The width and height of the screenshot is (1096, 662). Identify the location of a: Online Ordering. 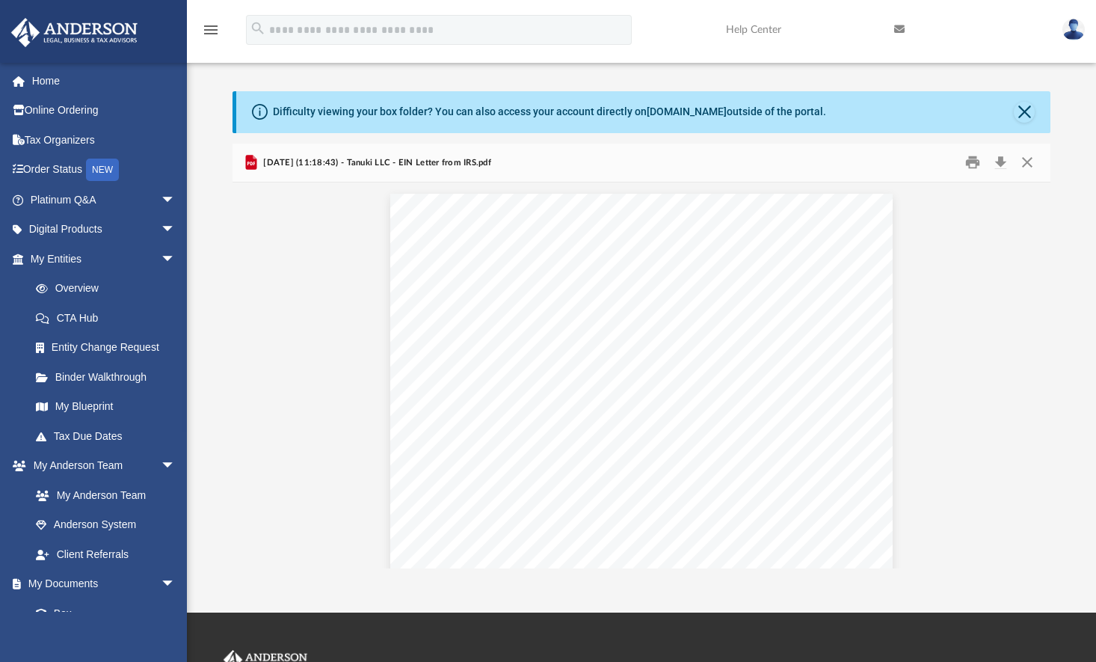
(104, 111).